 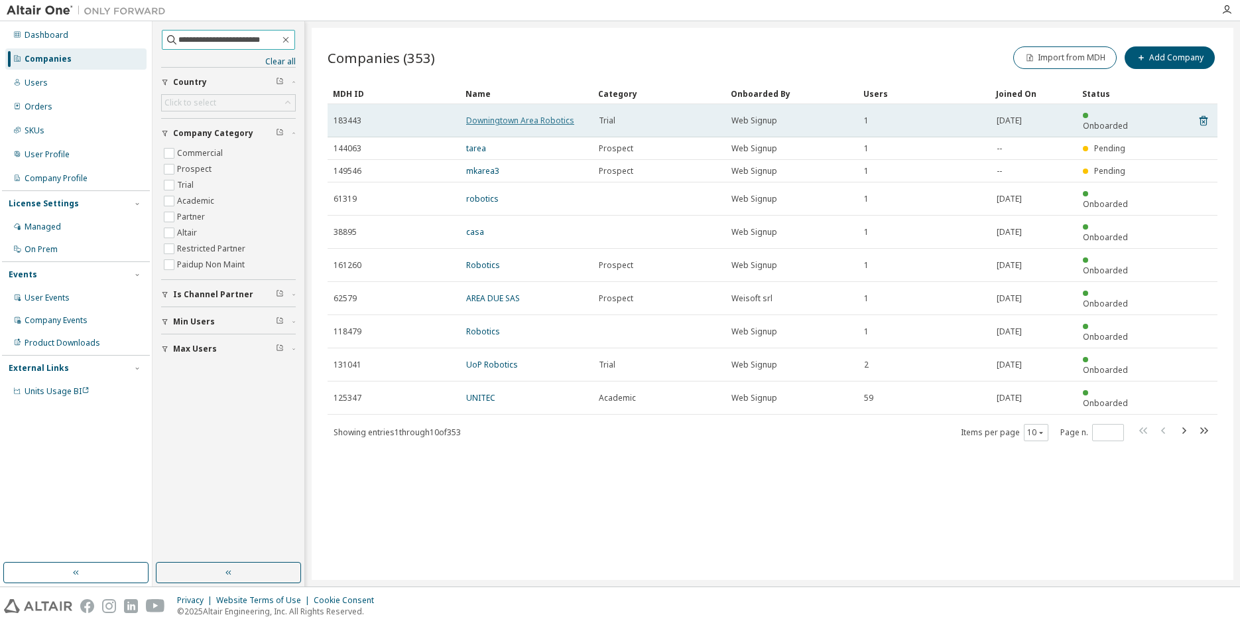 What do you see at coordinates (195, 349) in the screenshot?
I see `span: Max Users` at bounding box center [195, 349].